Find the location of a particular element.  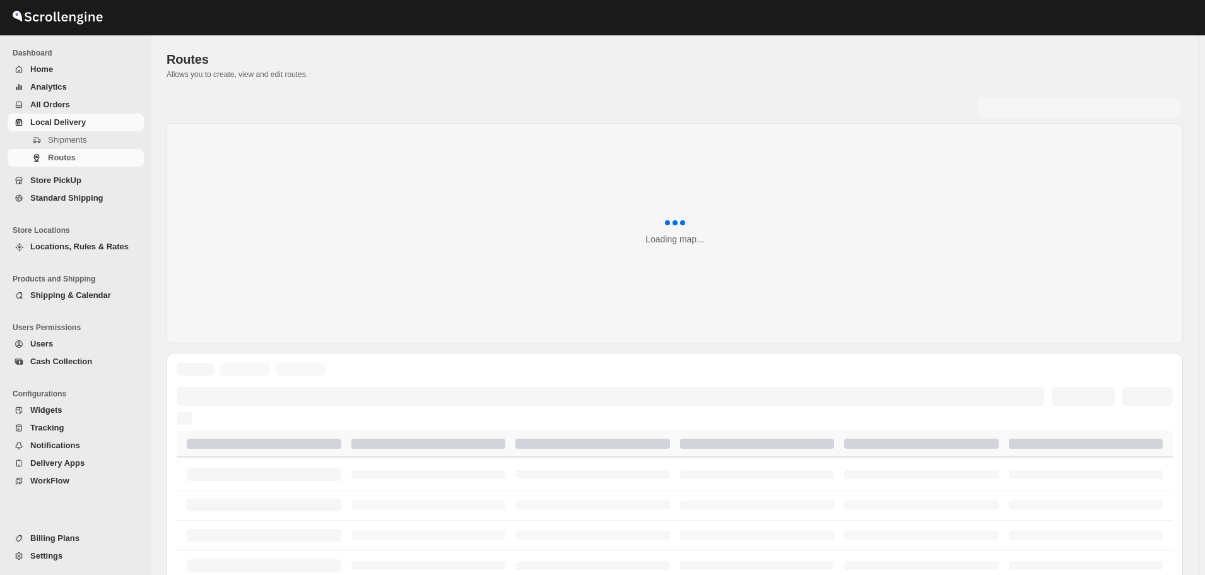

button: WorkFlow is located at coordinates (76, 481).